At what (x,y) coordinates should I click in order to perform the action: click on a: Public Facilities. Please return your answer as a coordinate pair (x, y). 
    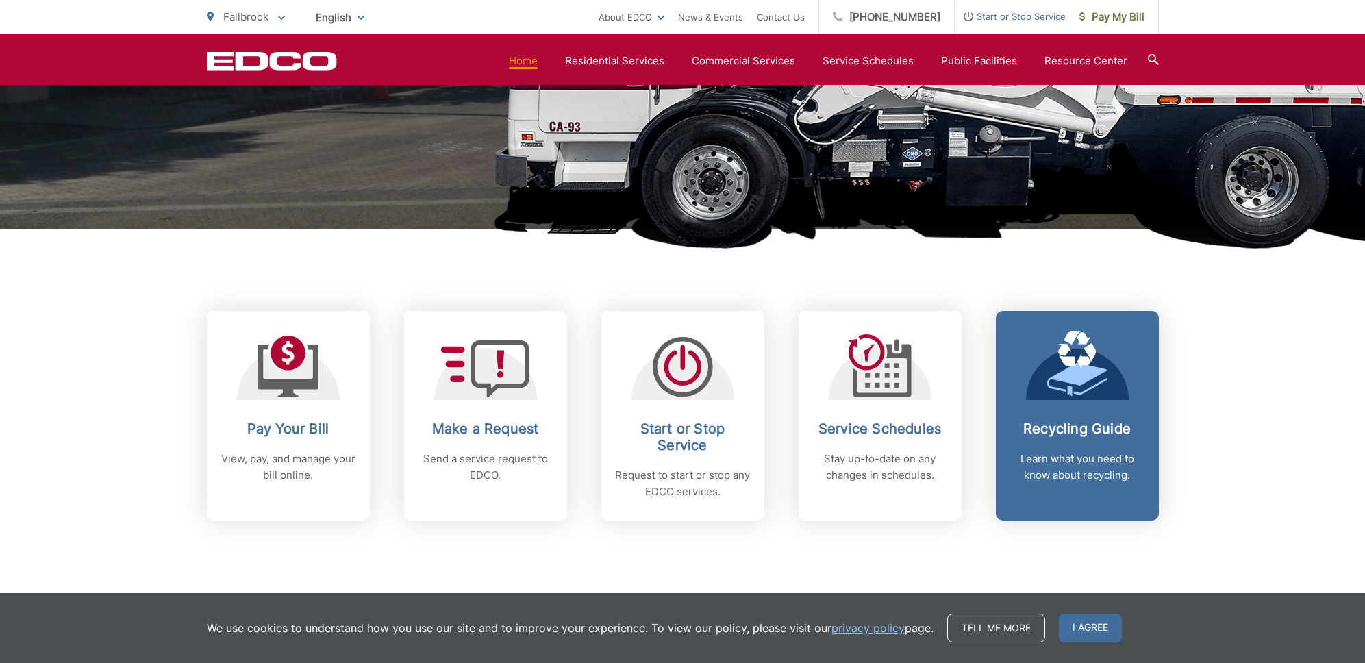
    Looking at the image, I should click on (979, 61).